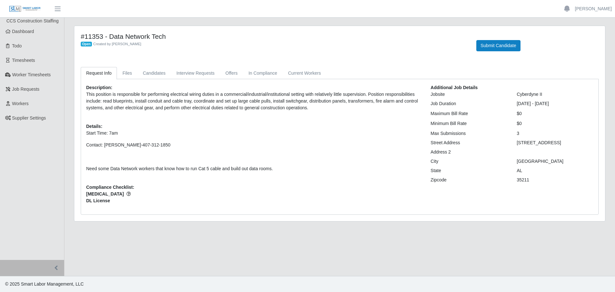 Image resolution: width=615 pixels, height=292 pixels. I want to click on div: Cyberdyne II, so click(554, 94).